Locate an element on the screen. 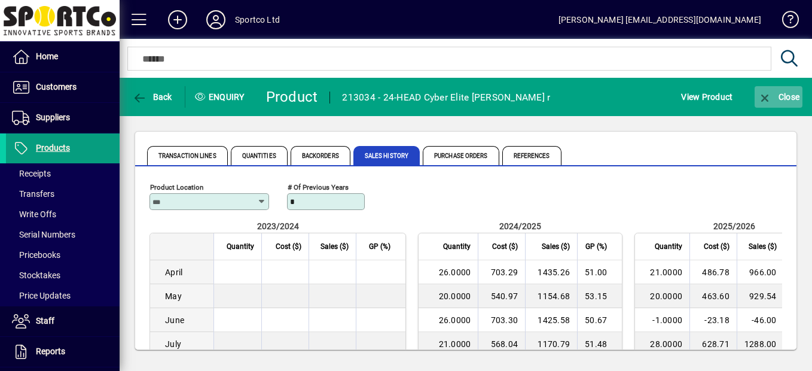 The height and width of the screenshot is (371, 812). a: Suppliers is located at coordinates (63, 118).